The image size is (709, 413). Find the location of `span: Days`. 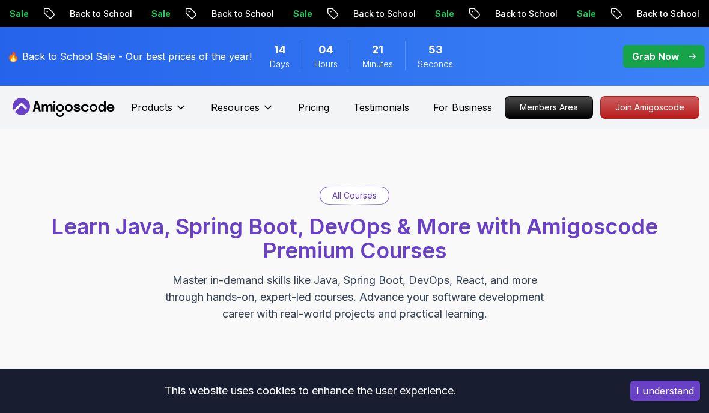

span: Days is located at coordinates (279, 64).